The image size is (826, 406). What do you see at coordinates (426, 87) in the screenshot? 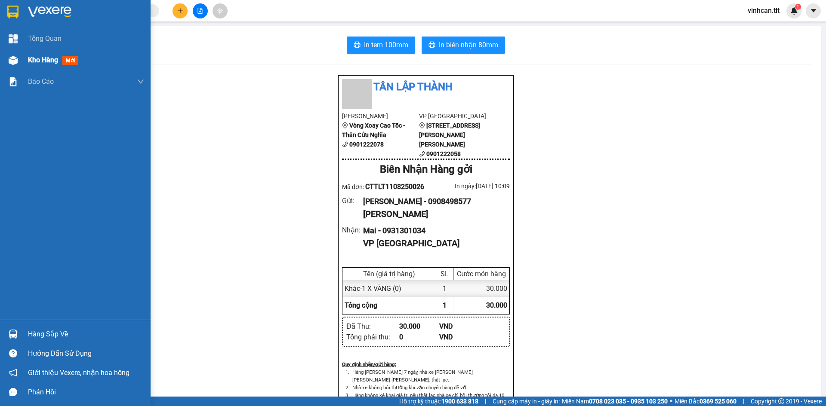
I see `li: Tân Lập Thành` at bounding box center [426, 87].